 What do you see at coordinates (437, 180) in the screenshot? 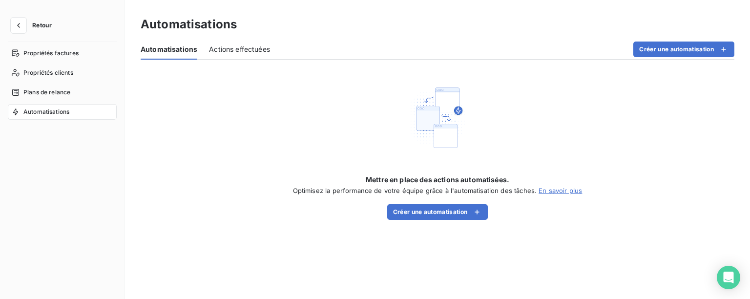
I see `span: Mettre en place des actions automatisées.` at bounding box center [437, 180].